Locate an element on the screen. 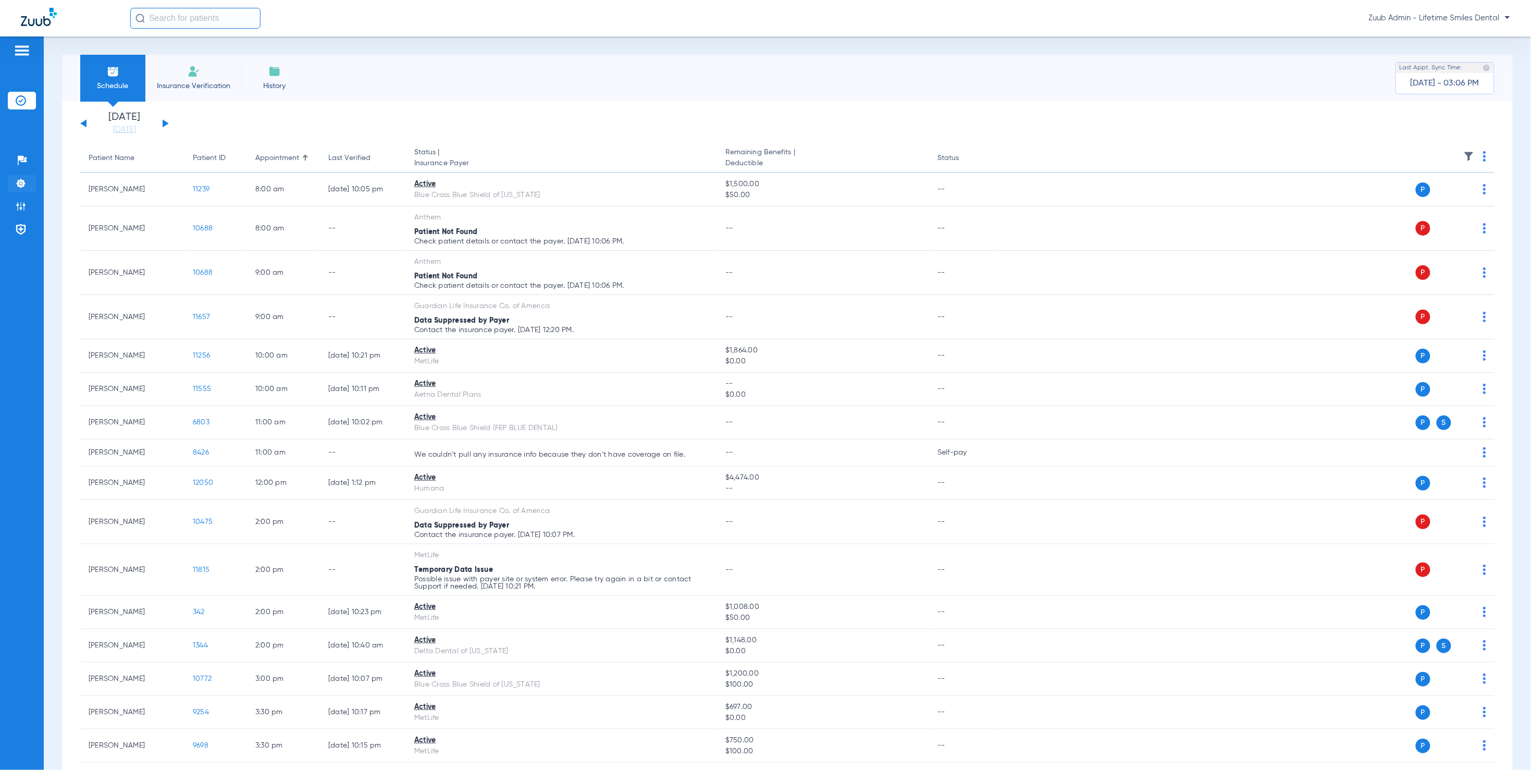 The width and height of the screenshot is (1531, 770). span: Zuub Admin - Lifetime Smiles Dental is located at coordinates (1439, 18).